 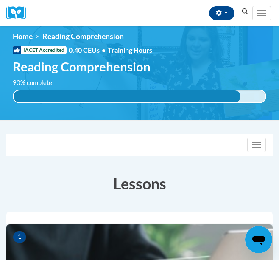 What do you see at coordinates (39, 50) in the screenshot?
I see `span: IACET Accredited` at bounding box center [39, 50].